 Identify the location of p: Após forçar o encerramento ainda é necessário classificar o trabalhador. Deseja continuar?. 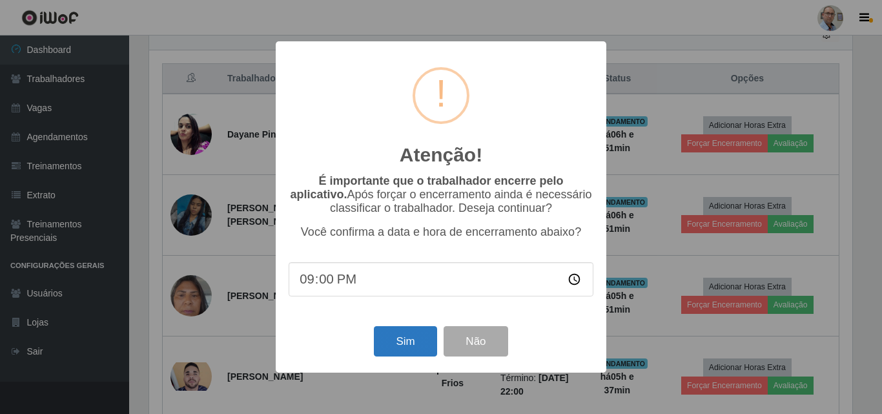
(441, 194).